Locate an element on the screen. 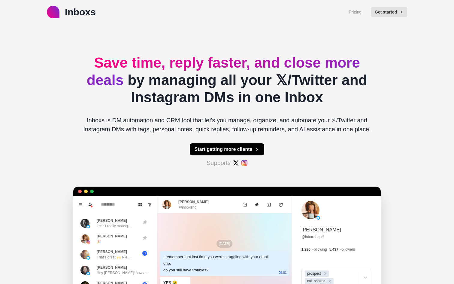  button: Menu is located at coordinates (80, 204).